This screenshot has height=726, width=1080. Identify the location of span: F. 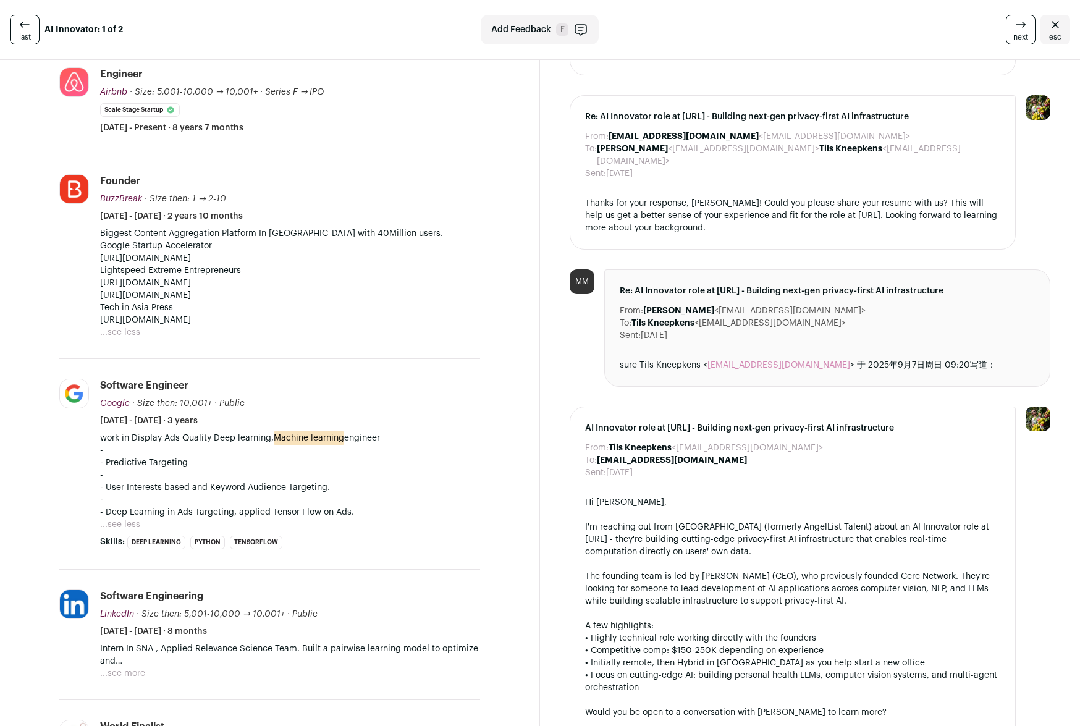
(562, 30).